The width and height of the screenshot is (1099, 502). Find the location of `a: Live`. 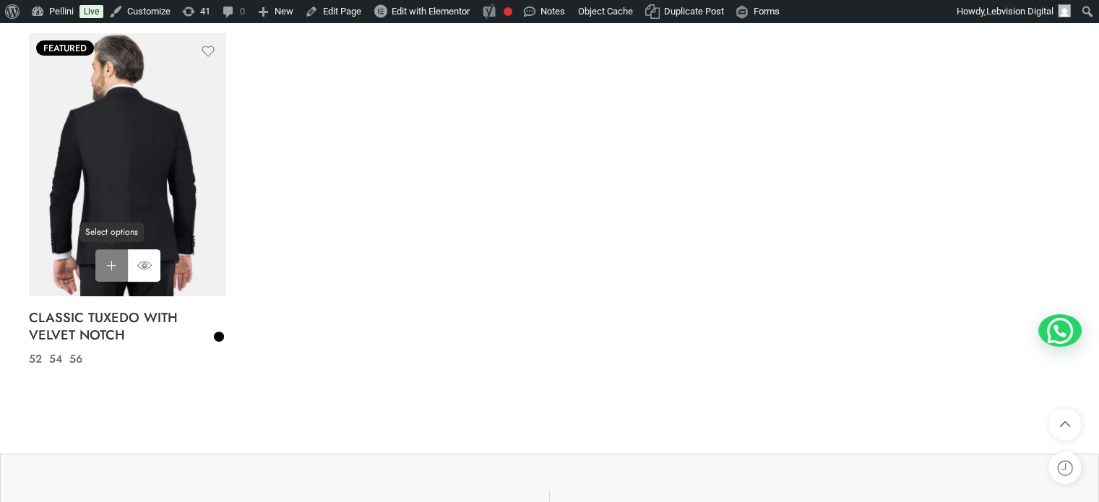

a: Live is located at coordinates (91, 12).